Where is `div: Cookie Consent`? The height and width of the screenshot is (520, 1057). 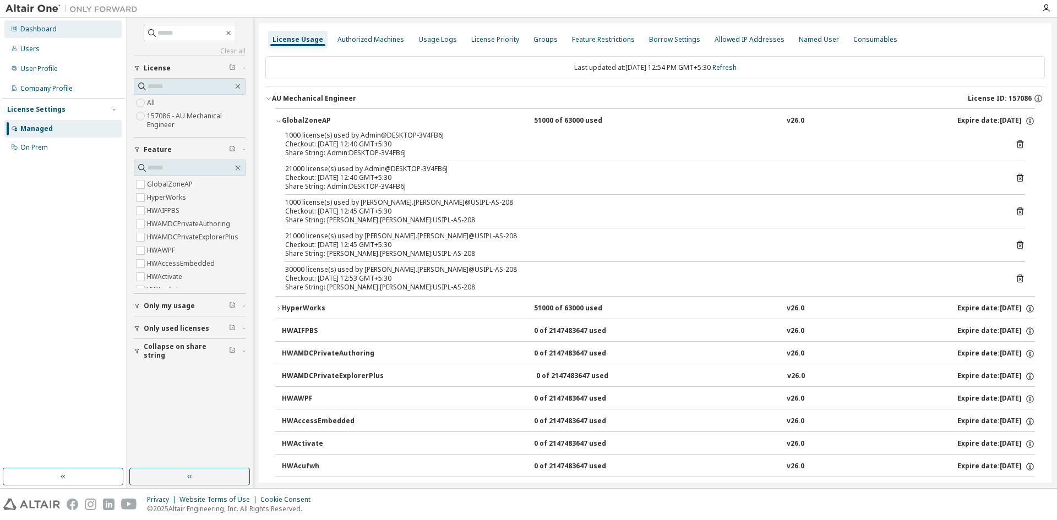
div: Cookie Consent is located at coordinates (289, 500).